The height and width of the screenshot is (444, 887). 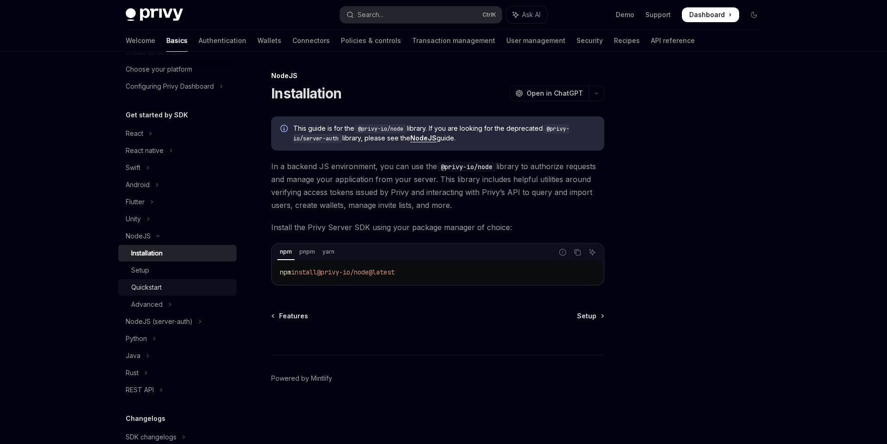 What do you see at coordinates (286, 252) in the screenshot?
I see `div: npm` at bounding box center [286, 252].